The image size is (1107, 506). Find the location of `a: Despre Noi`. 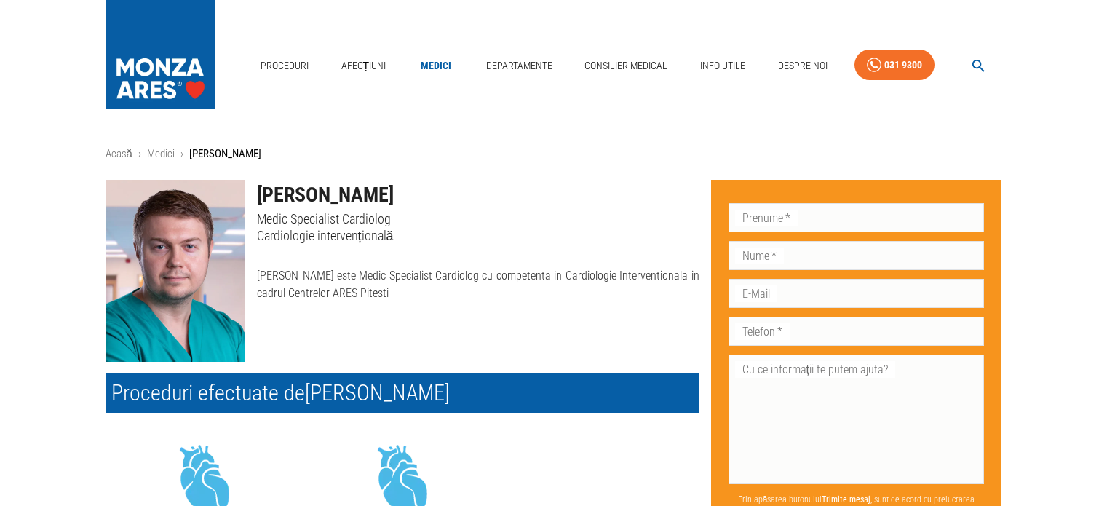

a: Despre Noi is located at coordinates (803, 65).